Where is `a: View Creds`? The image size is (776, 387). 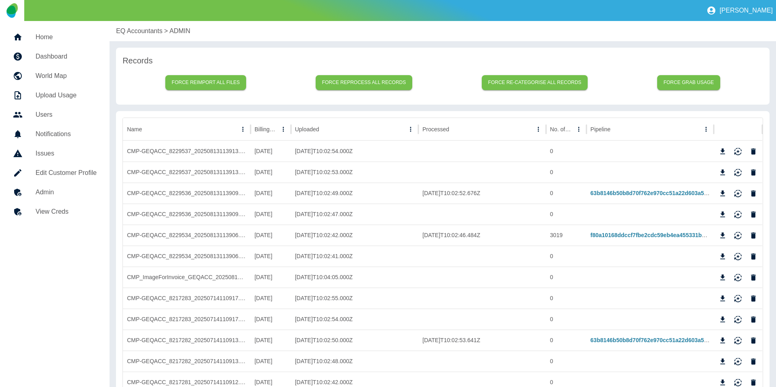
a: View Creds is located at coordinates (55, 212).